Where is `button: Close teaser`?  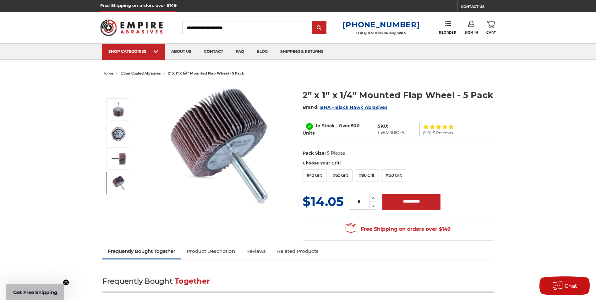 button: Close teaser is located at coordinates (66, 282).